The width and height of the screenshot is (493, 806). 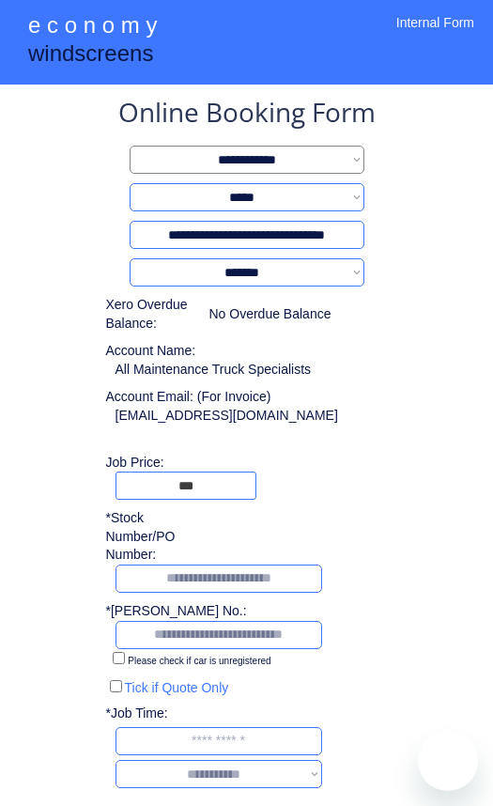 I want to click on div: e c o n o m y, so click(x=92, y=27).